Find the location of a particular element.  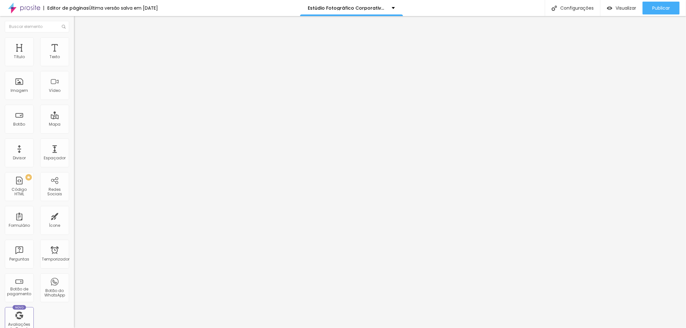

font: Perguntas is located at coordinates (19, 259).